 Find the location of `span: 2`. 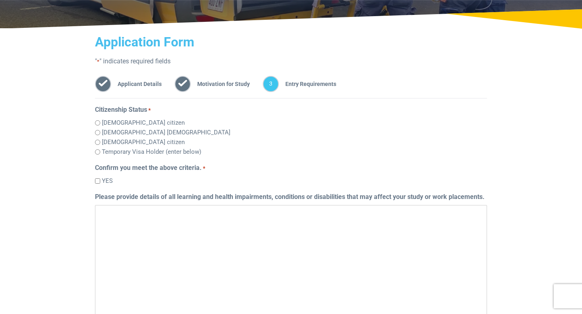

span: 2 is located at coordinates (183, 84).